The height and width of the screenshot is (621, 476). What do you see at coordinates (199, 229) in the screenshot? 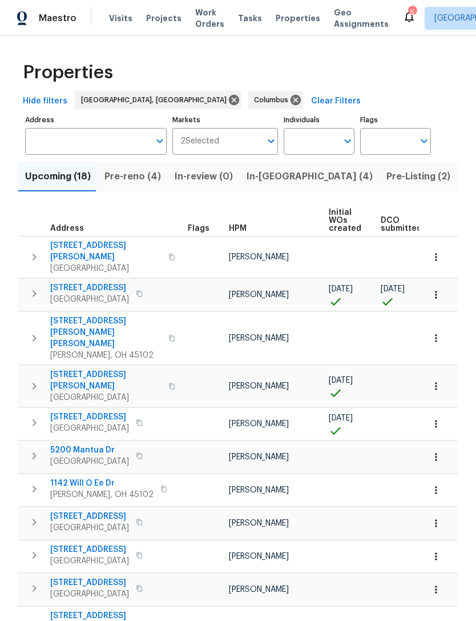
I see `span: Flags` at bounding box center [199, 229].